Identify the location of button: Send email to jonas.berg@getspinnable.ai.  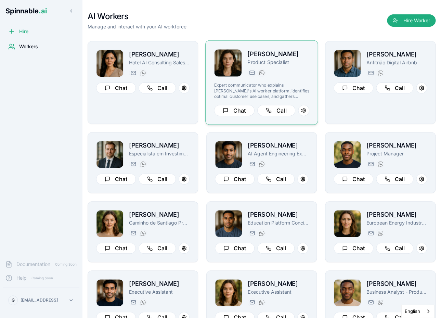
(371, 302).